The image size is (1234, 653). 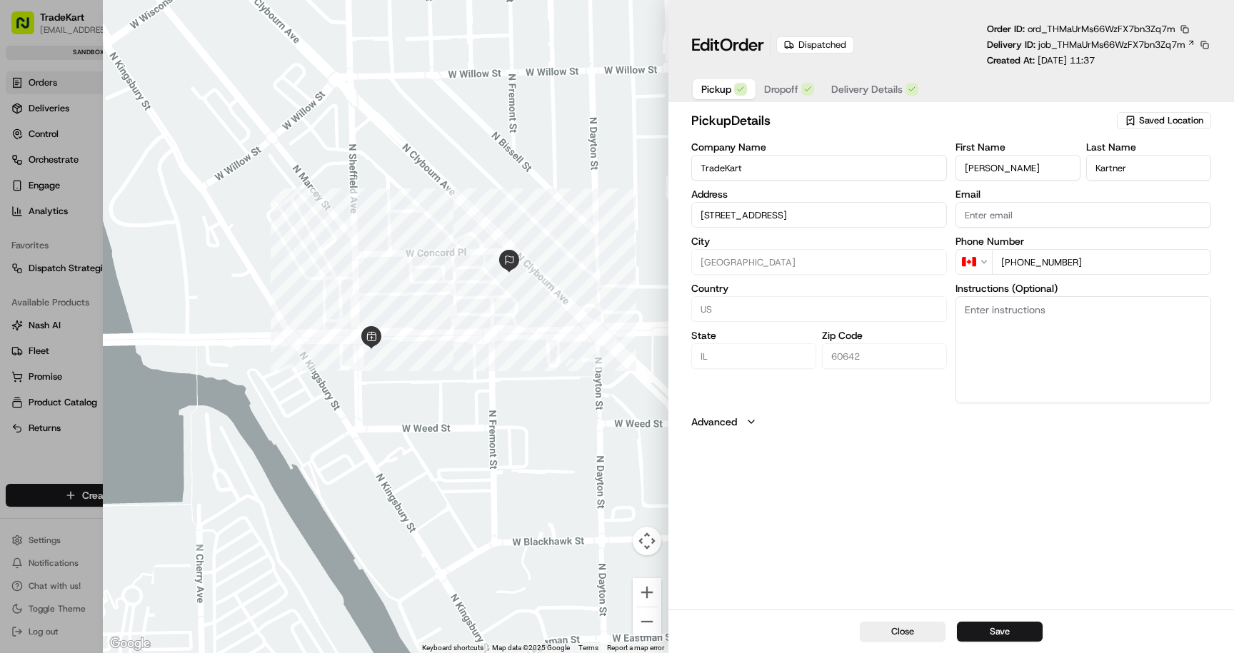 I want to click on label: First Name, so click(x=1018, y=147).